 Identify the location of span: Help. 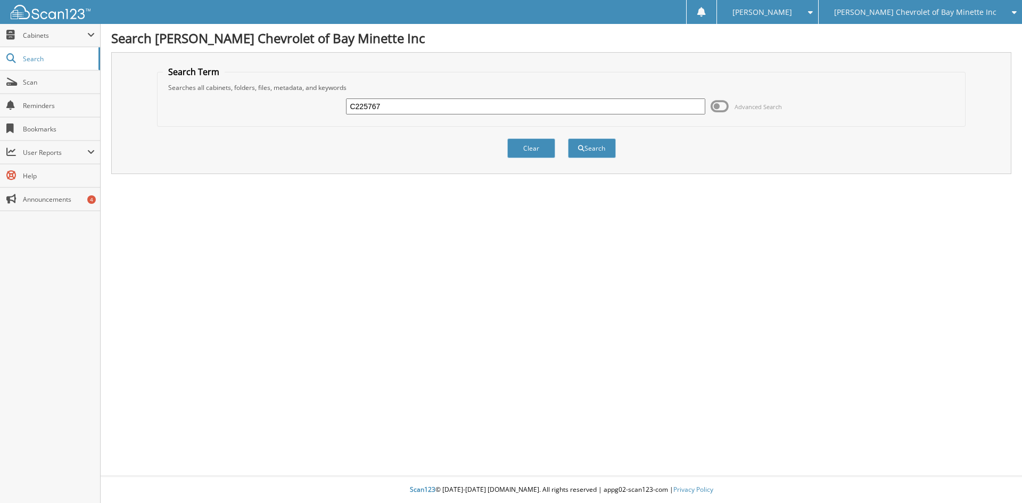
(59, 176).